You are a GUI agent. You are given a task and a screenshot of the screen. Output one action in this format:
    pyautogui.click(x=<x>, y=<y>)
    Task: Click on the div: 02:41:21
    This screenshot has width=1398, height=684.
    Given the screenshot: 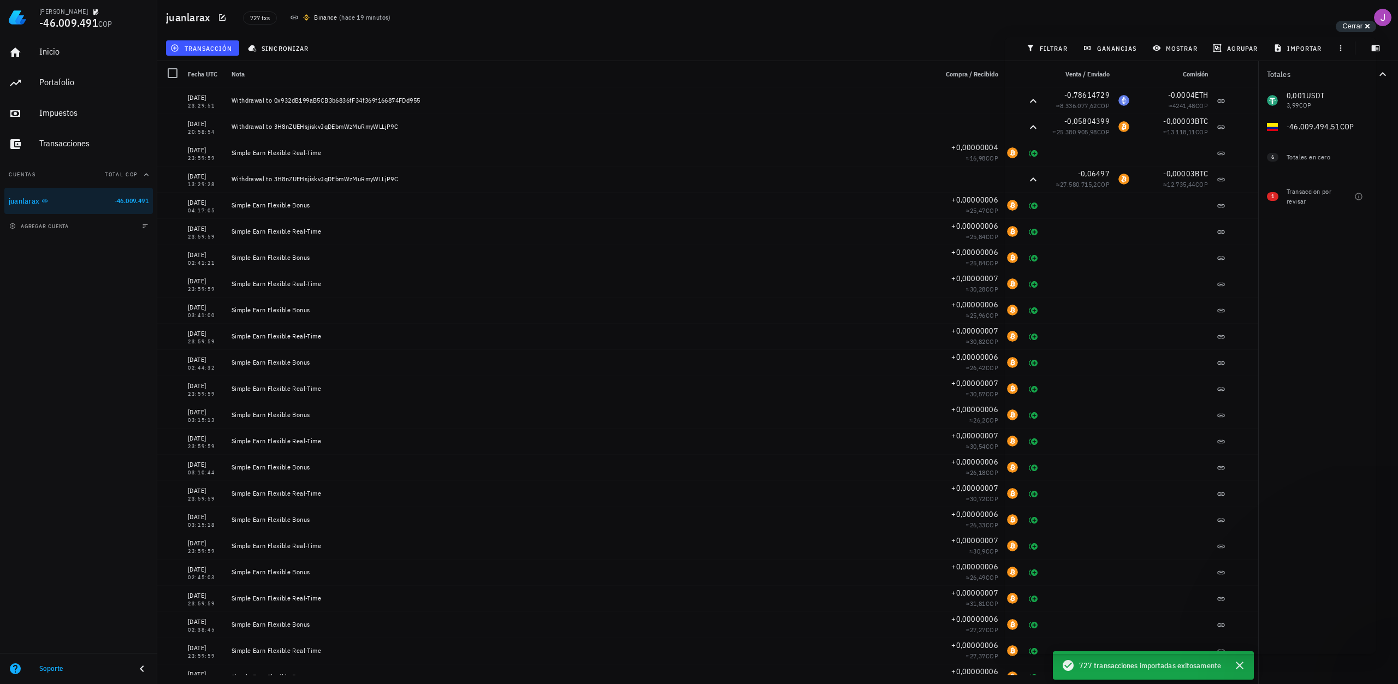 What is the action you would take?
    pyautogui.click(x=205, y=263)
    